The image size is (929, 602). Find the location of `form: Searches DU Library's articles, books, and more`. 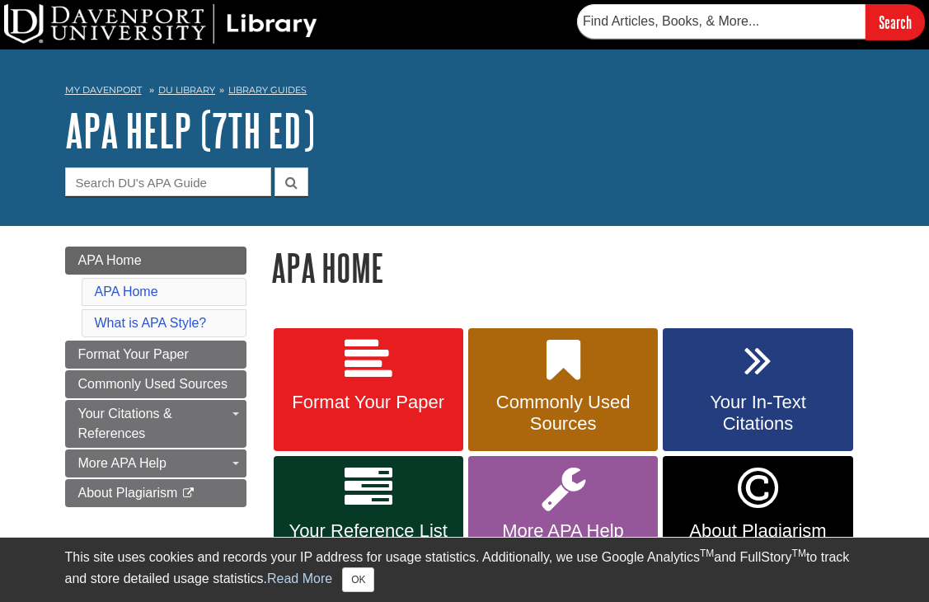

form: Searches DU Library's articles, books, and more is located at coordinates (751, 21).